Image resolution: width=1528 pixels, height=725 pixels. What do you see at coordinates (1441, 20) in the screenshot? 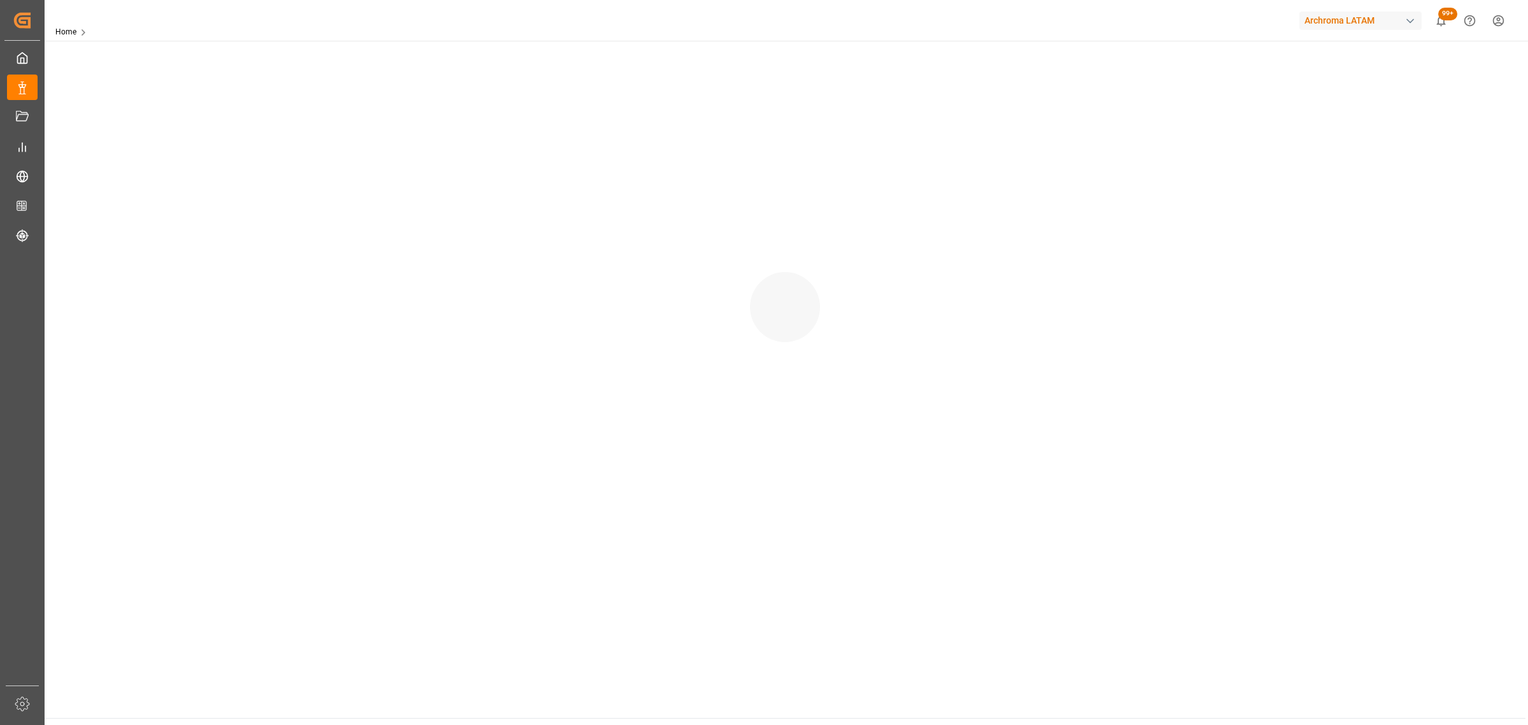
I see `button: show 100 new notifications` at bounding box center [1441, 20].